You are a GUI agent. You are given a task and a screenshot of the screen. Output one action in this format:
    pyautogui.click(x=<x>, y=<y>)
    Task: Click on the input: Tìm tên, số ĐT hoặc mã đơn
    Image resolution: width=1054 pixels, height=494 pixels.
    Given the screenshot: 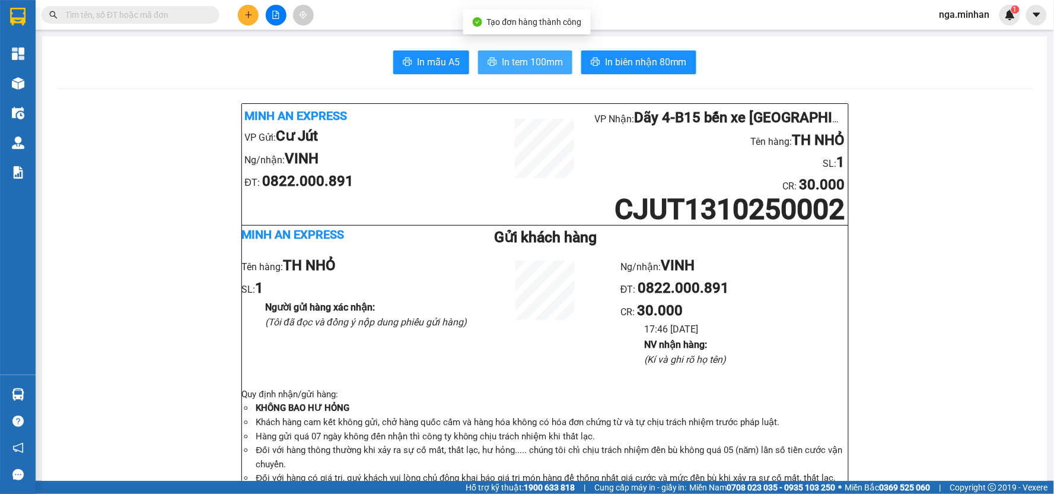 What is the action you would take?
    pyautogui.click(x=135, y=15)
    